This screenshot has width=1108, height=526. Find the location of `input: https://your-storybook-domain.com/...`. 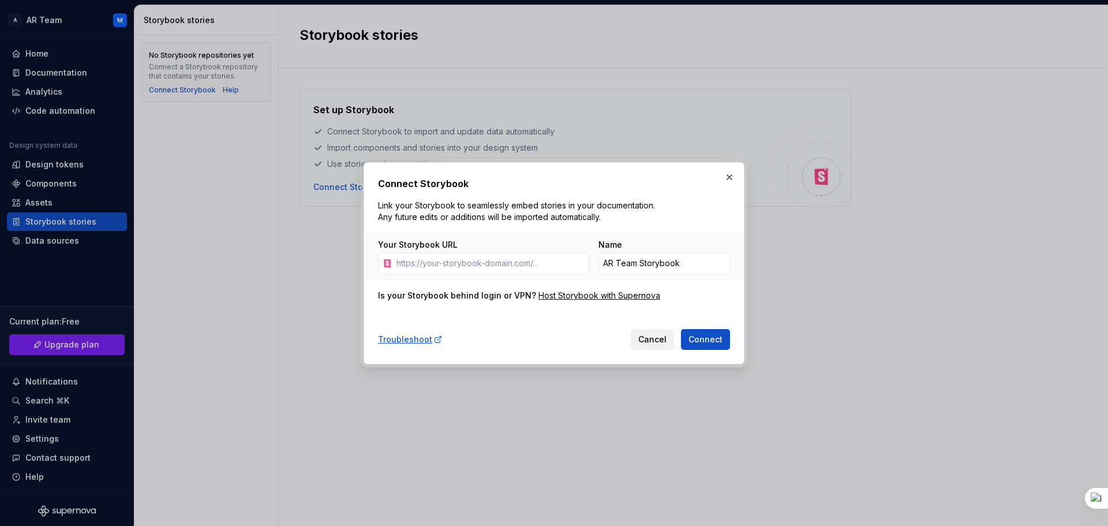

input: https://your-storybook-domain.com/... is located at coordinates (491, 263).